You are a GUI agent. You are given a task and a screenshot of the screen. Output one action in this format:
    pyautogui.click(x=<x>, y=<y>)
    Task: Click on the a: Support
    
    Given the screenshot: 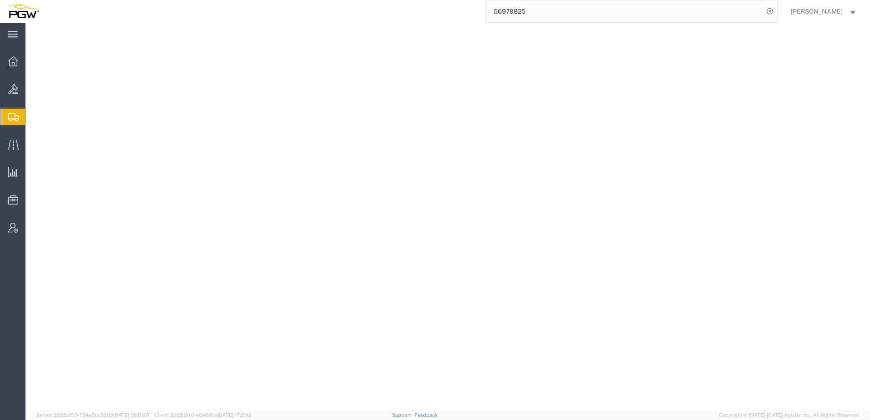 What is the action you would take?
    pyautogui.click(x=403, y=415)
    